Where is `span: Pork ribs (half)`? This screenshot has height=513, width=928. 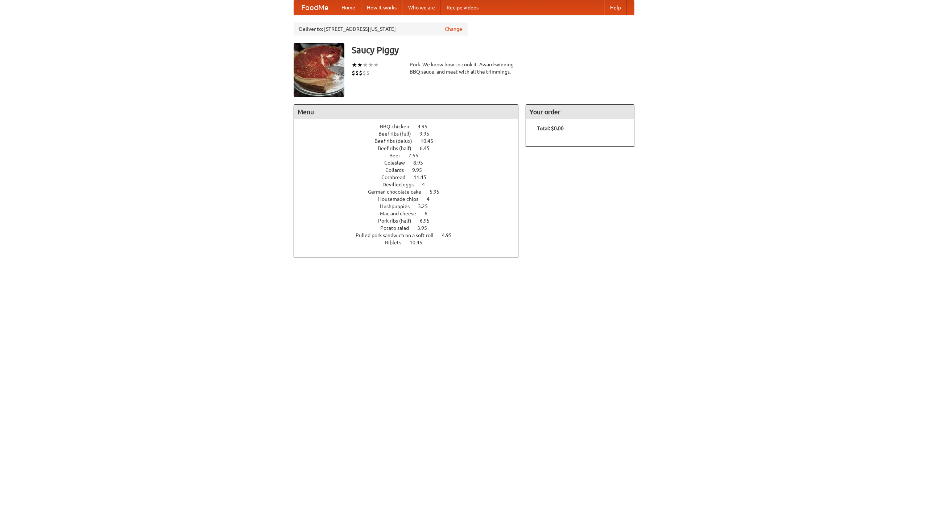 span: Pork ribs (half) is located at coordinates (399, 221).